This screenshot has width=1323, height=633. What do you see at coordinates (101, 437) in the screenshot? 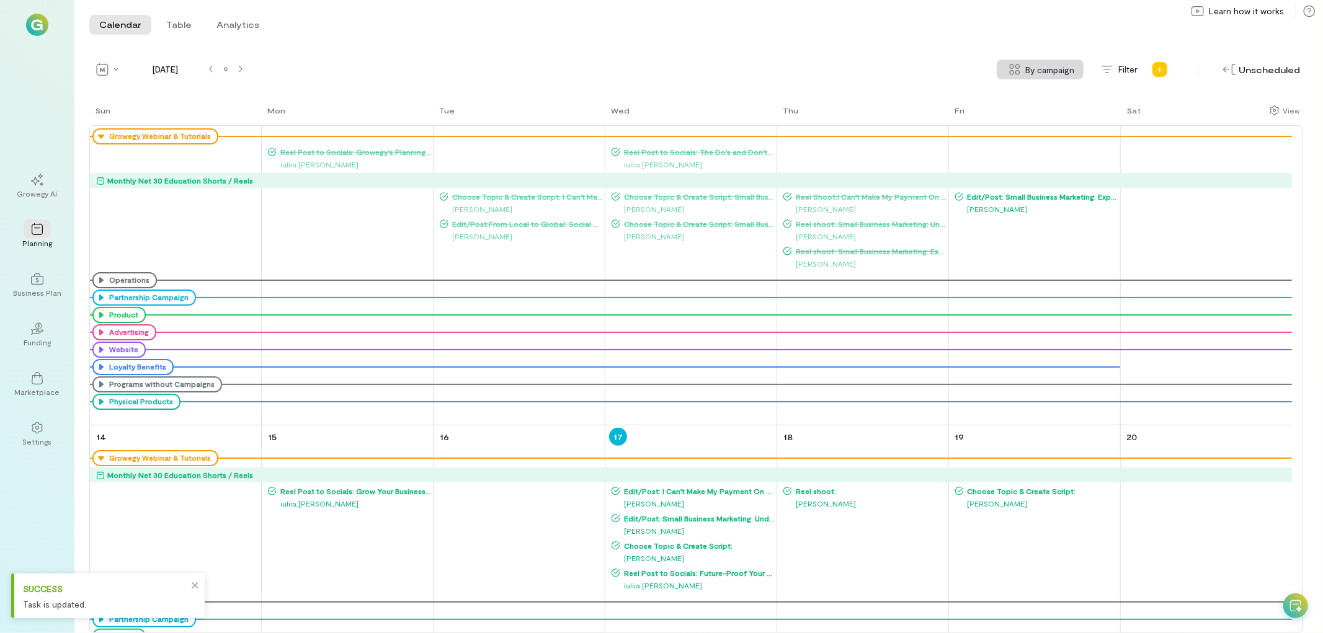
I see `a: September 14, 2025` at bounding box center [101, 437].